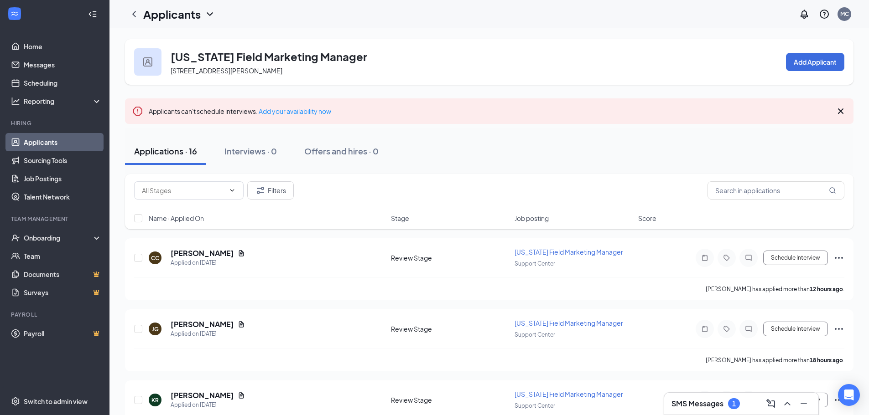 The width and height of the screenshot is (869, 415). I want to click on svg: Analysis, so click(16, 101).